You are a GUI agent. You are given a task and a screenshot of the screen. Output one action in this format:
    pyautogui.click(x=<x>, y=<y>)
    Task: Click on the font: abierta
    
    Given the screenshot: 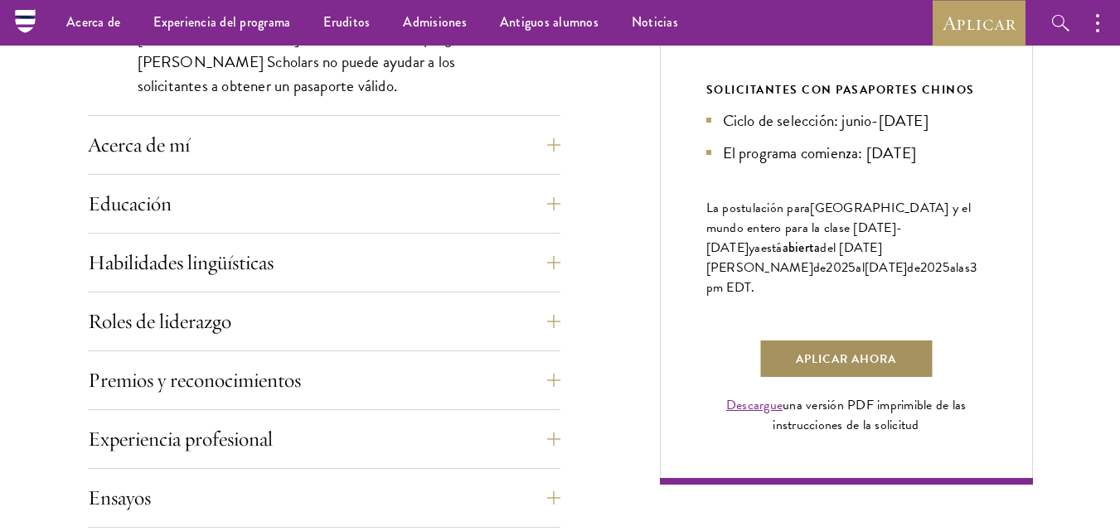 What is the action you would take?
    pyautogui.click(x=802, y=247)
    